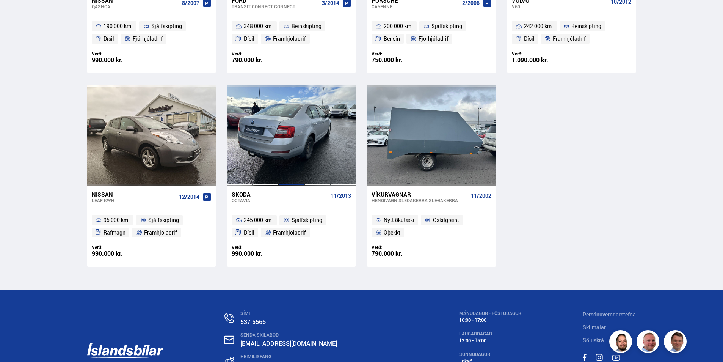 The height and width of the screenshot is (362, 723). What do you see at coordinates (253, 321) in the screenshot?
I see `a: 537 5566` at bounding box center [253, 321].